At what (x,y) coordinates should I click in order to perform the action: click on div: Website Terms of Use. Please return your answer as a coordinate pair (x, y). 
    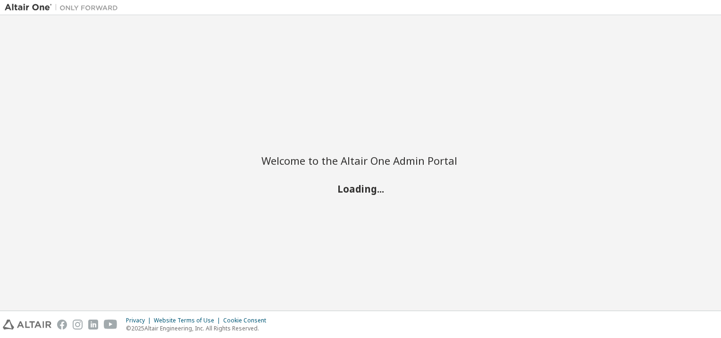
    Looking at the image, I should click on (188, 320).